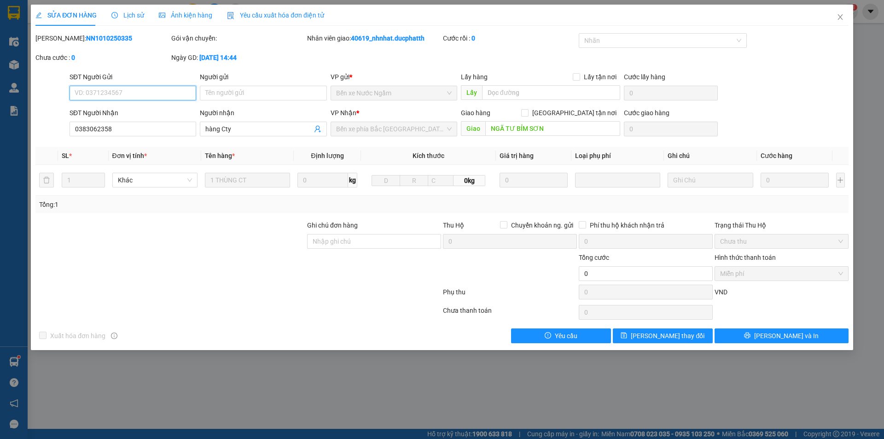 The width and height of the screenshot is (884, 439). Describe the element at coordinates (387, 38) in the screenshot. I see `b: 40619_nhnhat.ducphatth` at that location.